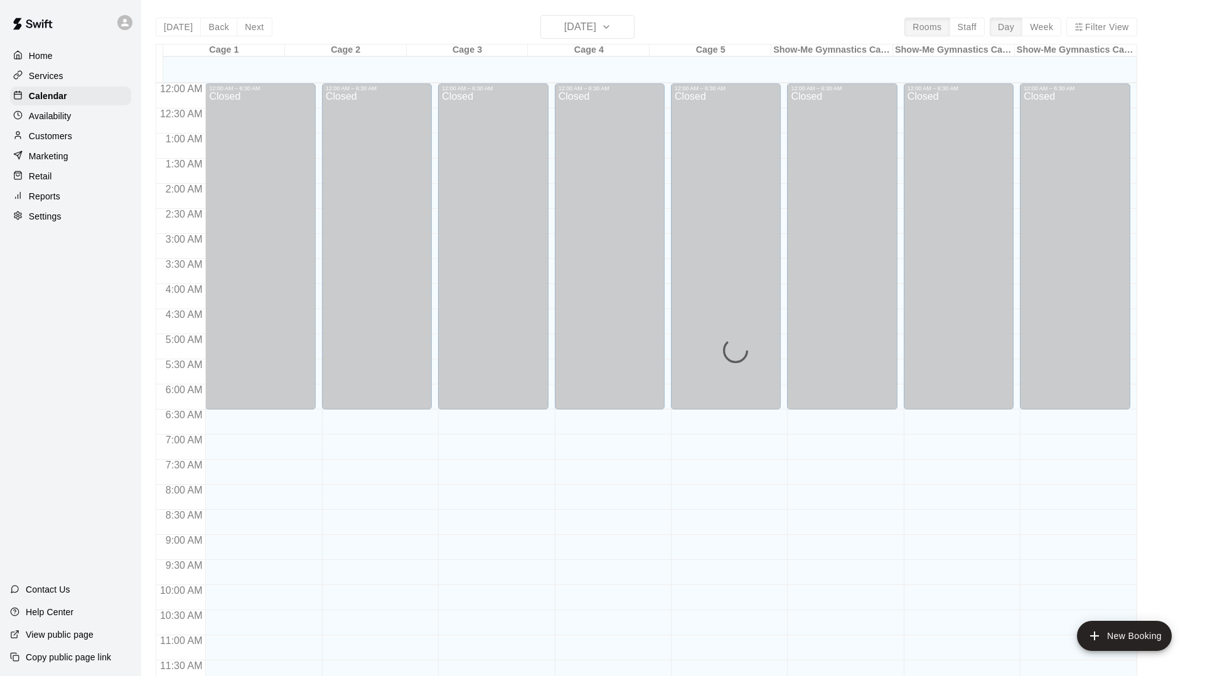  What do you see at coordinates (48, 96) in the screenshot?
I see `p: Calendar` at bounding box center [48, 96].